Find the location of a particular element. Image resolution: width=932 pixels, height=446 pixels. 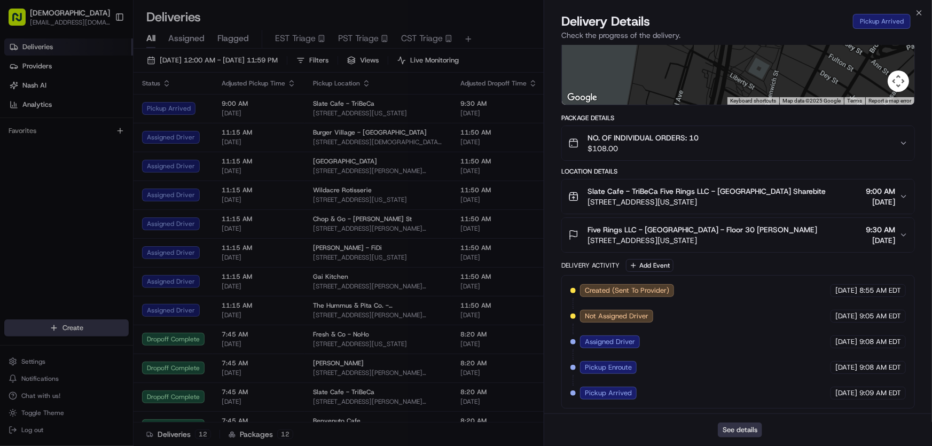

span: Pylon is located at coordinates (118, 185).